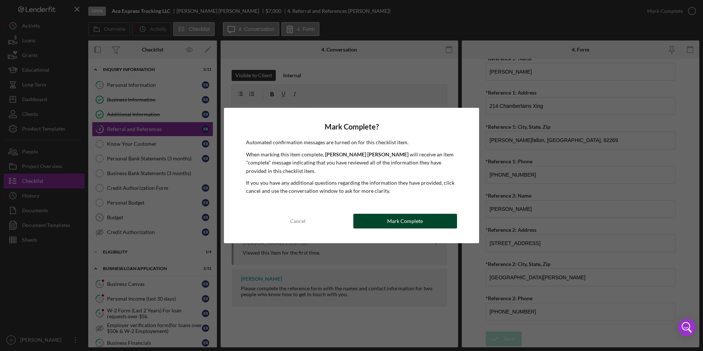 The height and width of the screenshot is (351, 703). What do you see at coordinates (351, 162) in the screenshot?
I see `p: When marking this item complete, will receive an item "complete" message indicating that you have...` at bounding box center [351, 162].